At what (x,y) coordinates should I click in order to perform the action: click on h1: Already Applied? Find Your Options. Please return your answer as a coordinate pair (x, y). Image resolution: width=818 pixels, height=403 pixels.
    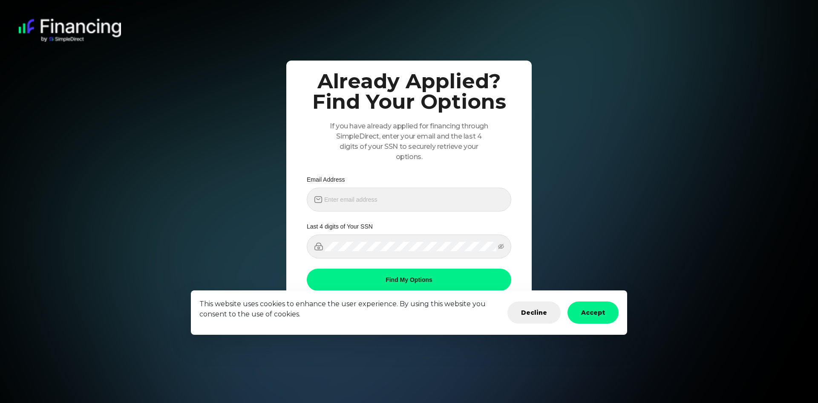
    Looking at the image, I should click on (409, 91).